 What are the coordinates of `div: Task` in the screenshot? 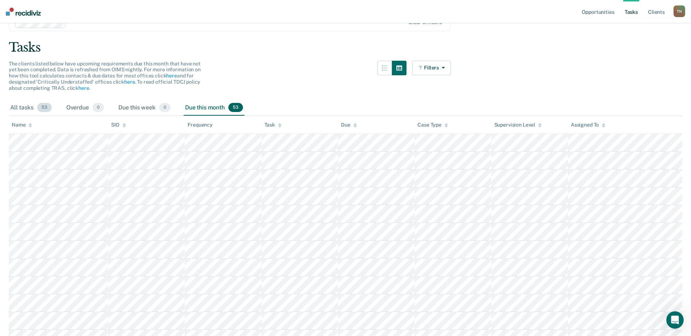 It's located at (273, 125).